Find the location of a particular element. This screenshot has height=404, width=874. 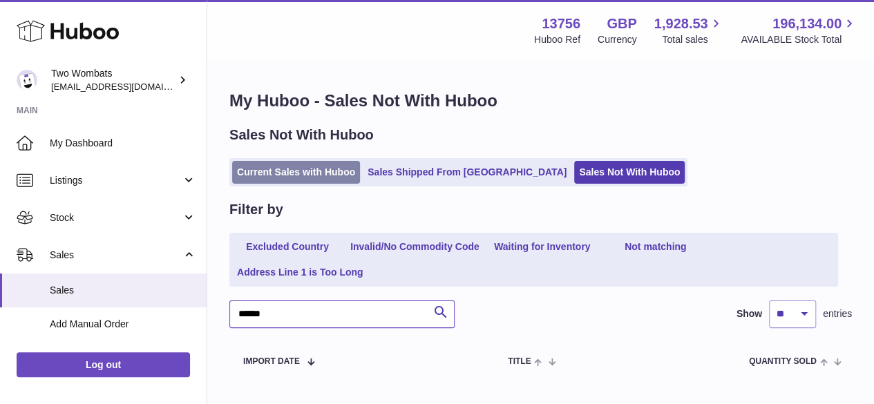

div: Two Wombats is located at coordinates (113, 80).